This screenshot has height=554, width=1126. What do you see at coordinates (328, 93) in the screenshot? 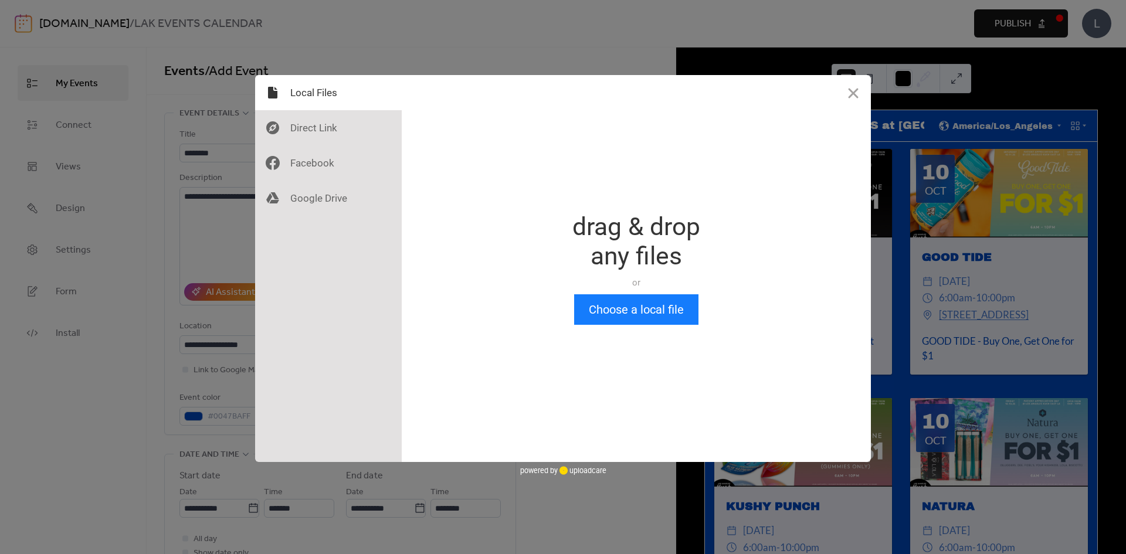
I see `div: Local Files` at bounding box center [328, 93].